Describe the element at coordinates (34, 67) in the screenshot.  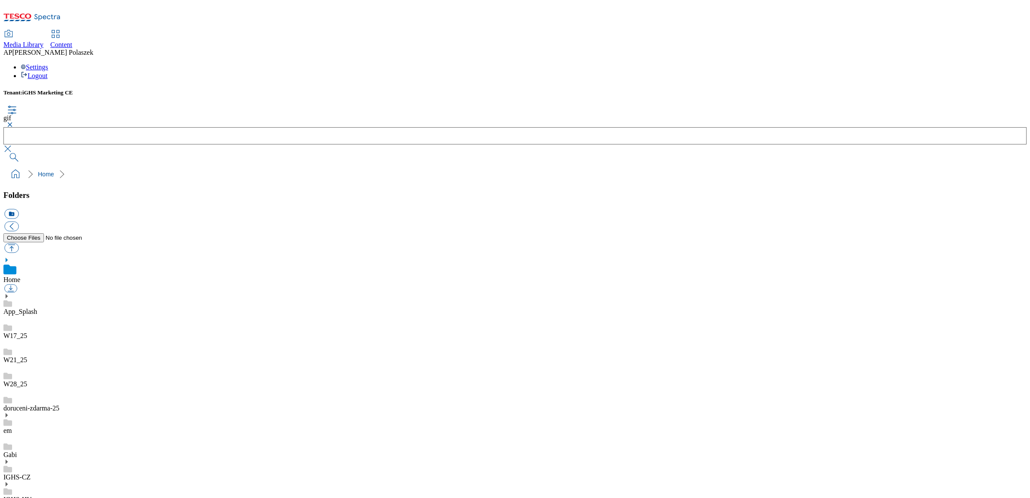
I see `a: Settings` at that location.